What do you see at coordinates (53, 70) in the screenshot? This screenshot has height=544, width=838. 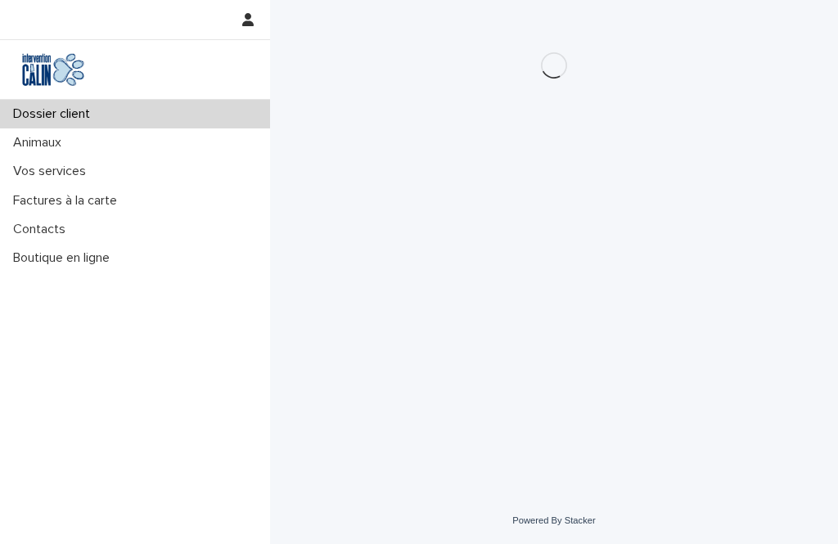 I see `img: Y0SYDZVsQvbSeSFpbQoq` at bounding box center [53, 70].